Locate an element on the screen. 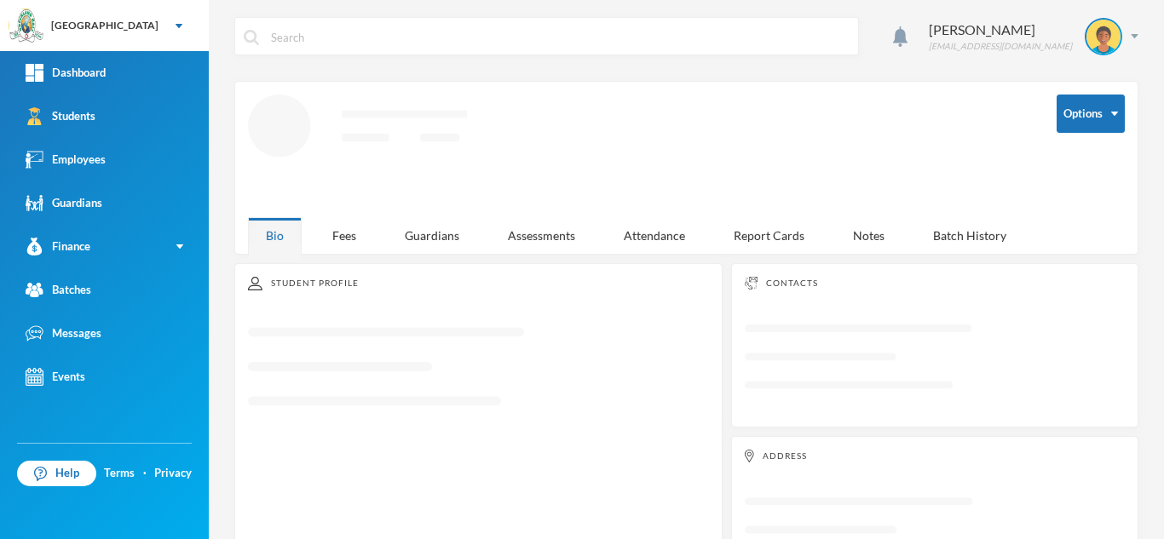 This screenshot has height=539, width=1164. div: Student Profile is located at coordinates (478, 284).